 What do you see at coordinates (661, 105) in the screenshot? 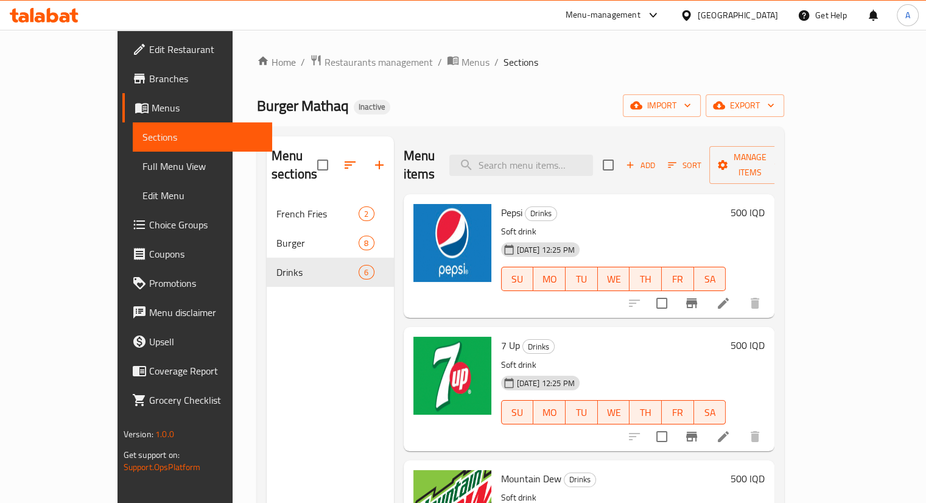
I see `button: import` at bounding box center [661, 105].